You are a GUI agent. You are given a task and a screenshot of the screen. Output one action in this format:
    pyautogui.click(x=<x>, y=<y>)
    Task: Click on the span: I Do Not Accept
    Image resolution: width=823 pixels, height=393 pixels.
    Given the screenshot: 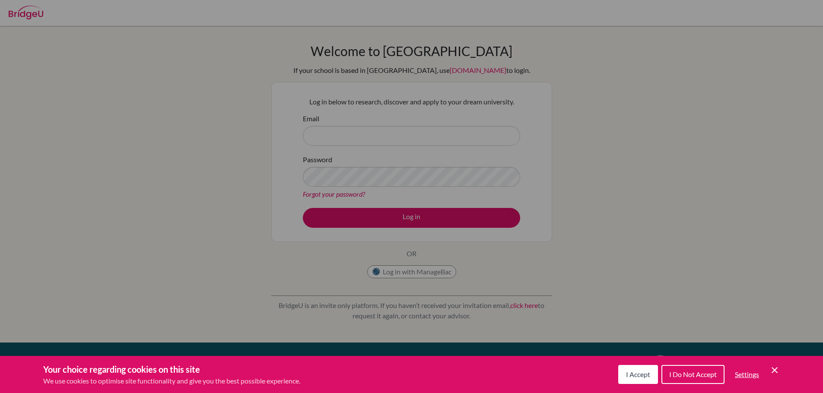 What is the action you would take?
    pyautogui.click(x=693, y=374)
    